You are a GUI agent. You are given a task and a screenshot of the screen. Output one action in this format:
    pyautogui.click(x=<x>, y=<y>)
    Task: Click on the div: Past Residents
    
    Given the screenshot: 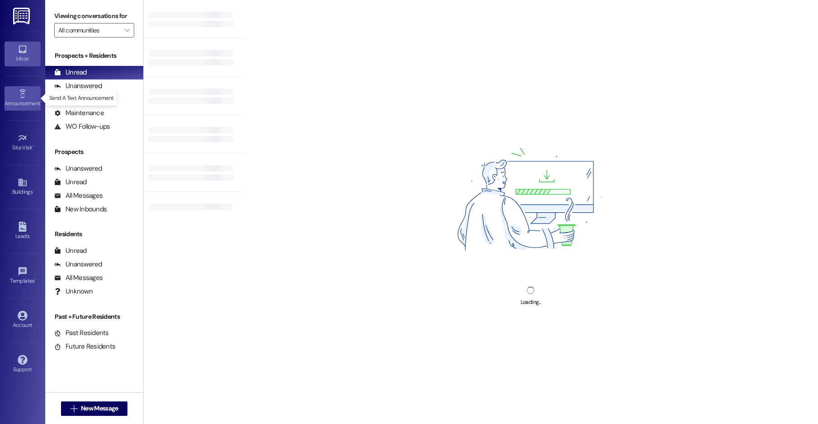 What is the action you would take?
    pyautogui.click(x=81, y=333)
    